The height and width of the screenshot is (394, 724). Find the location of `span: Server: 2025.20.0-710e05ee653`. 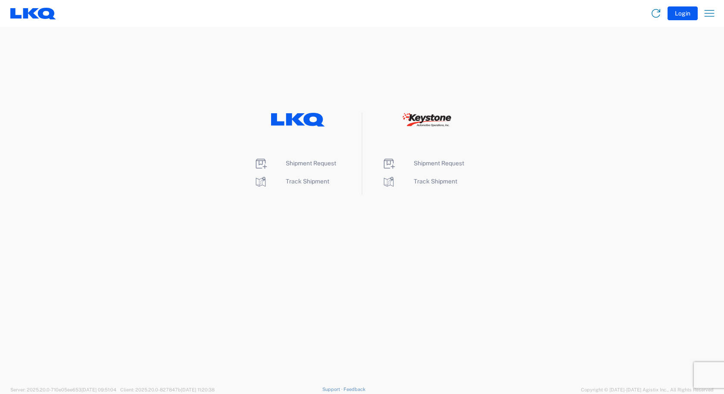

span: Server: 2025.20.0-710e05ee653 is located at coordinates (63, 390).